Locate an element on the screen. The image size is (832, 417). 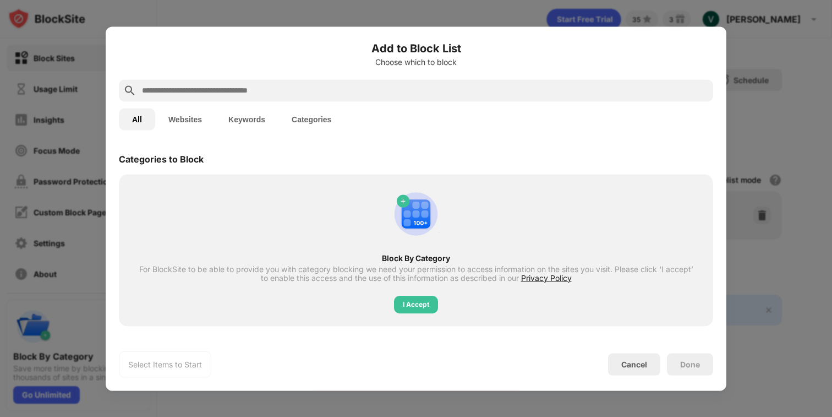
div: Choose which to block is located at coordinates (416, 62).